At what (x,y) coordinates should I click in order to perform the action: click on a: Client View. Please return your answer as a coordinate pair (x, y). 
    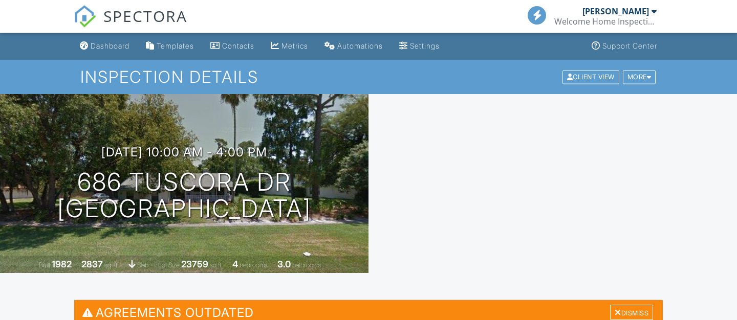
    Looking at the image, I should click on (591, 76).